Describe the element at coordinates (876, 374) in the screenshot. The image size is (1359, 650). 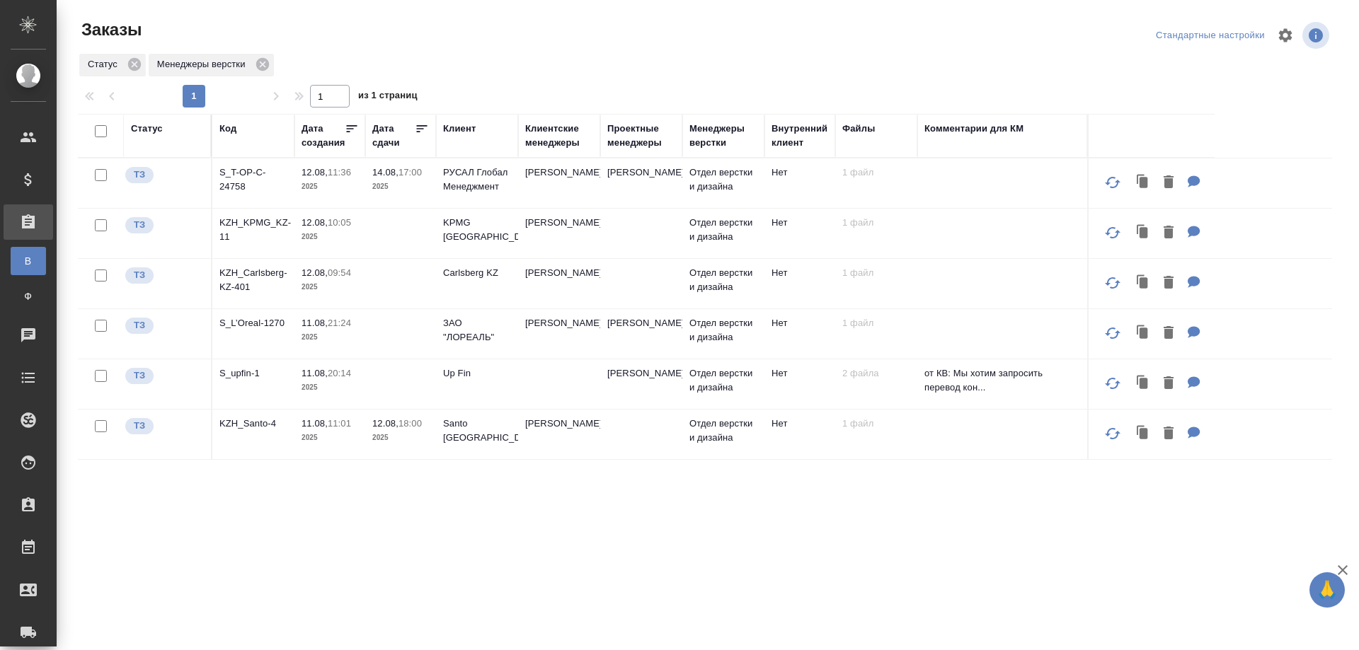
I see `p: 2 файла` at that location.